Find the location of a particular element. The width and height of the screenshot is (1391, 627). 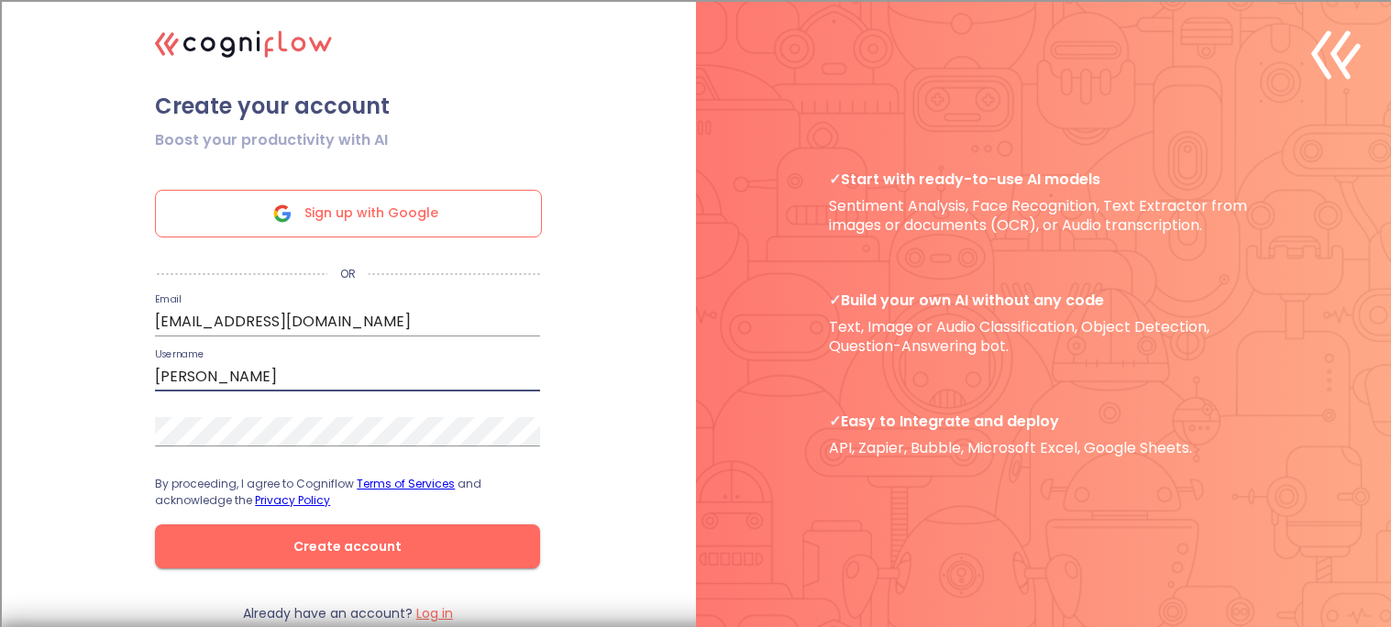

p: Sentiment Analysis, Face Recognition, Text Extractor from images or documents (OCR), or Audio tra... is located at coordinates (1044, 203).